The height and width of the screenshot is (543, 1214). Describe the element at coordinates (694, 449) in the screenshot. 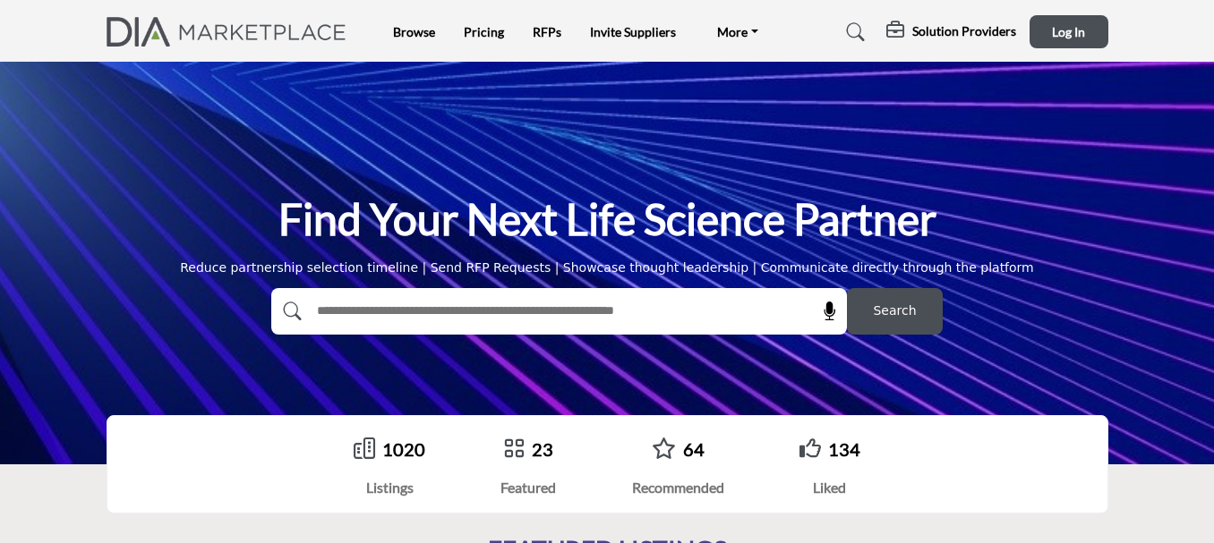

I see `a: 64` at that location.